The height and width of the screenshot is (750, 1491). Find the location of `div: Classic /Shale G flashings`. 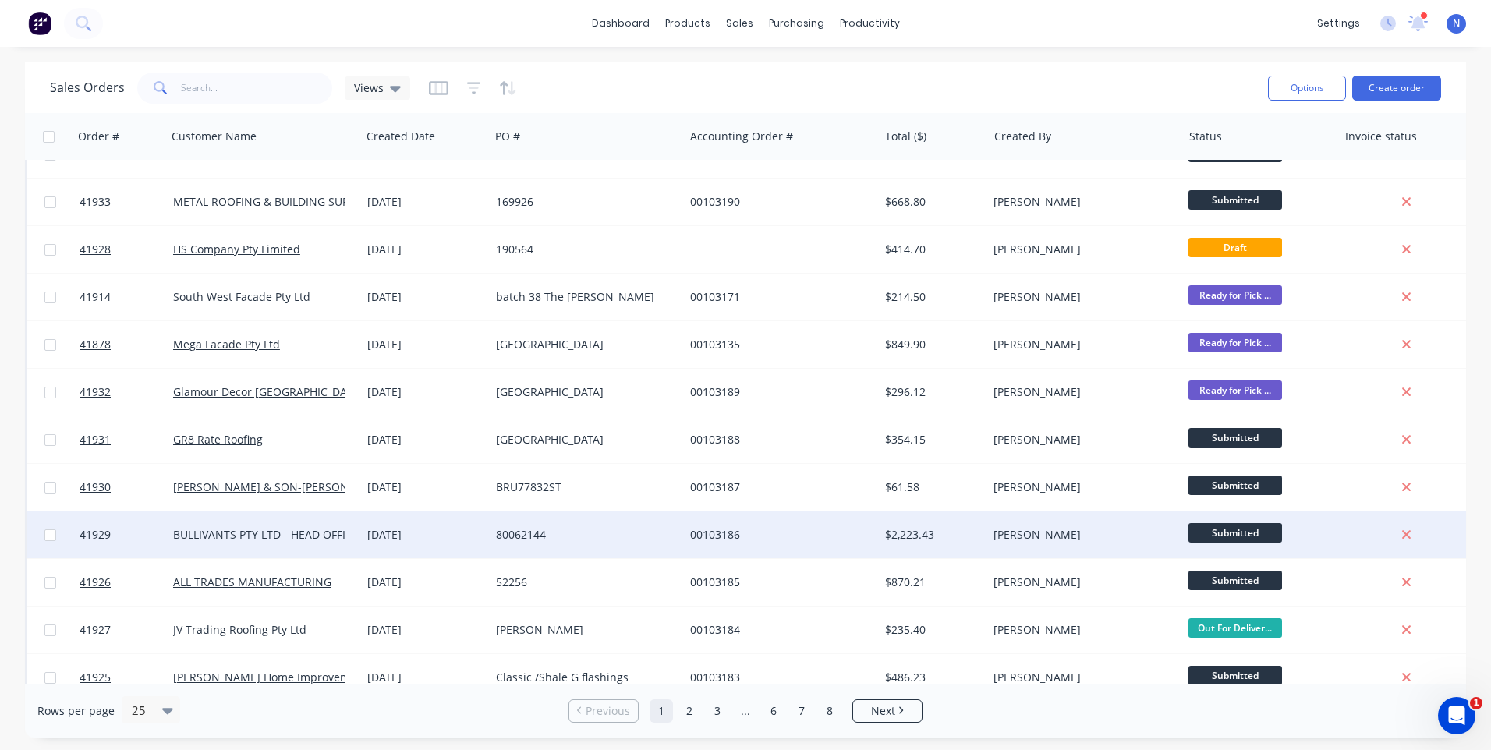

div: Classic /Shale G flashings is located at coordinates (583, 678).